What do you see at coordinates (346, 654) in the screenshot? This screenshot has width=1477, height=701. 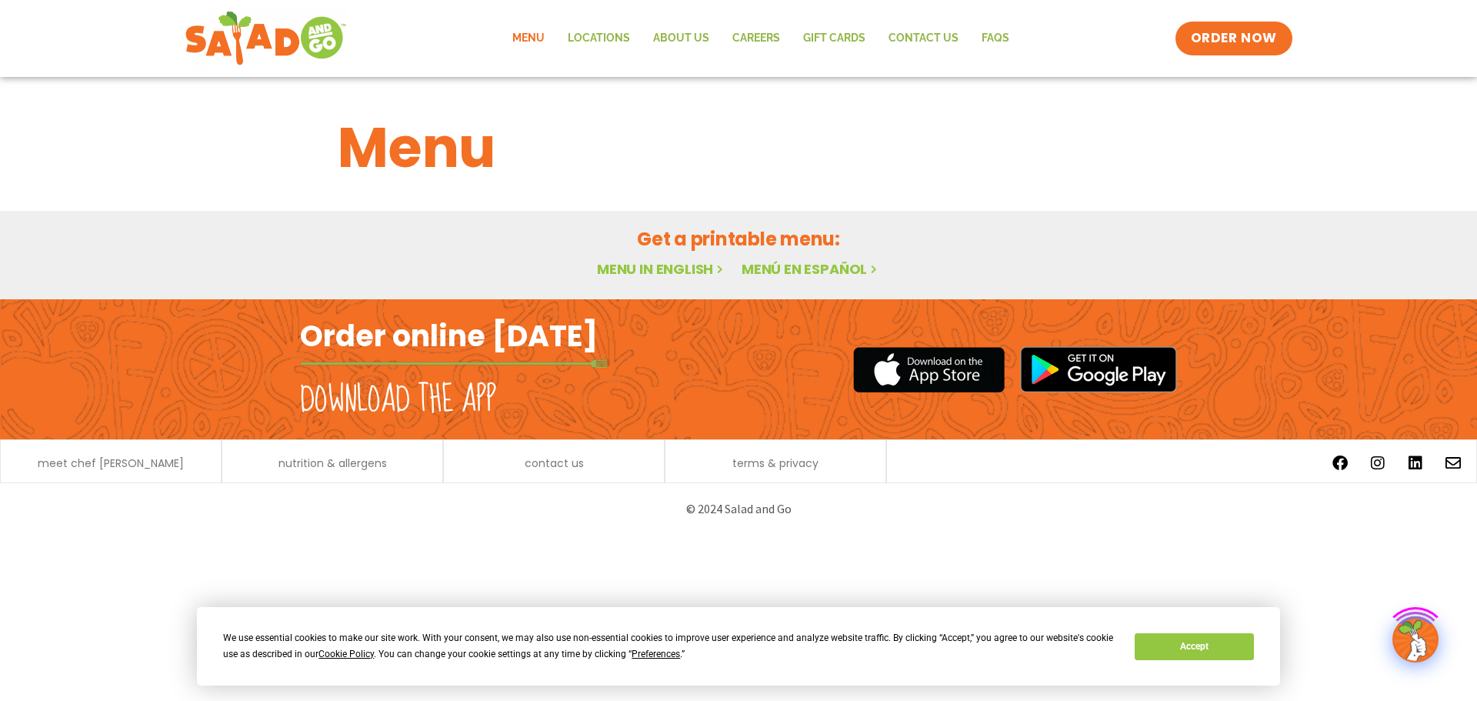 I see `span: Cookie Policy` at bounding box center [346, 654].